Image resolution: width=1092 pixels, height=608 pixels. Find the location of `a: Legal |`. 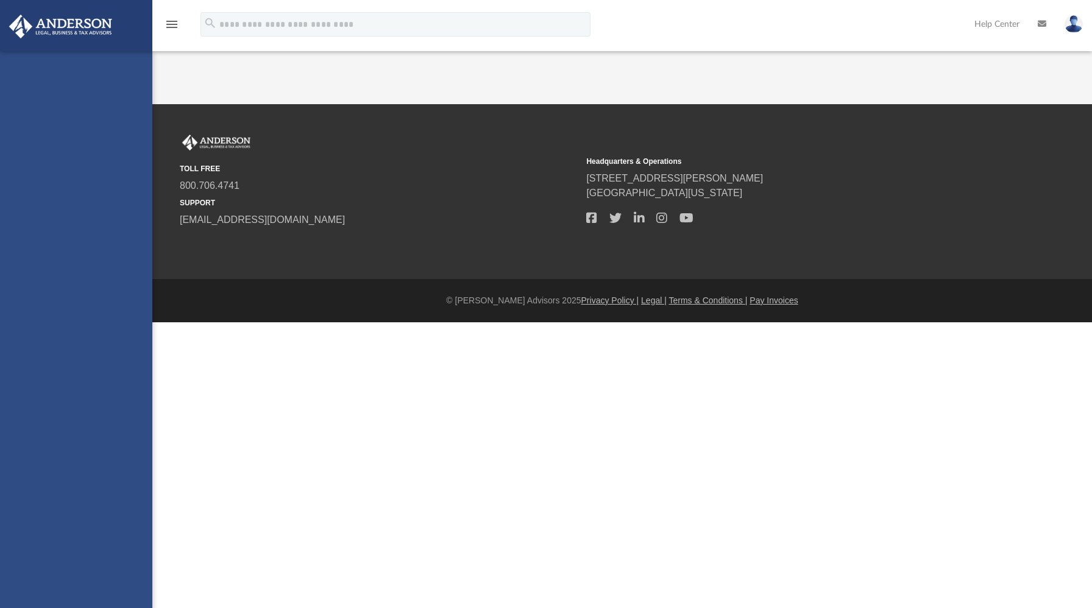

a: Legal | is located at coordinates (654, 300).